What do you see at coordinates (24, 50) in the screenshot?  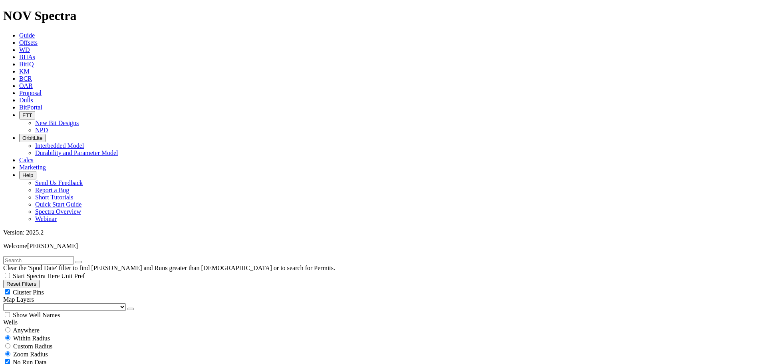 I see `a: WD` at bounding box center [24, 50].